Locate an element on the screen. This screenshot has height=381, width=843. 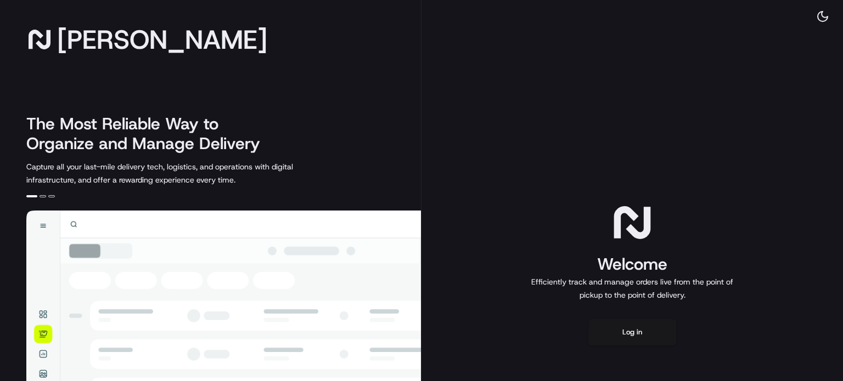
h2: The Most Reliable Way to Organize and Manage Delivery is located at coordinates (149, 134).